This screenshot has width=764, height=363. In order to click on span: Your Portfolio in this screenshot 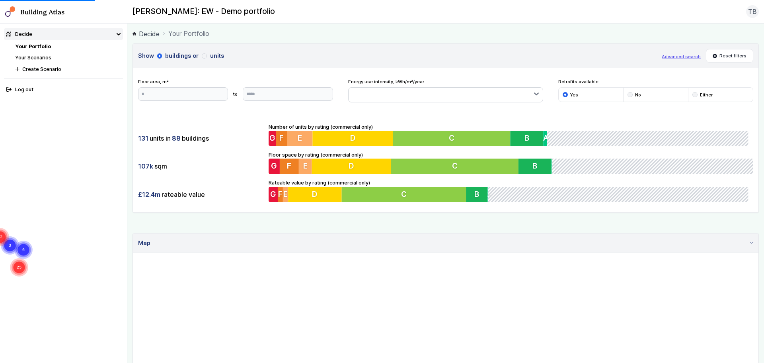, I will do `click(189, 33)`.